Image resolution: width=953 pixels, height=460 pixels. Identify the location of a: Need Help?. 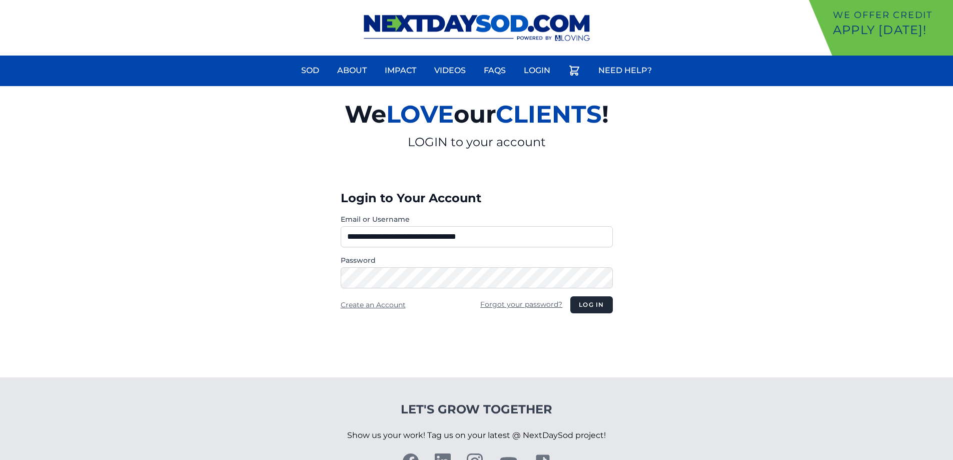
(625, 71).